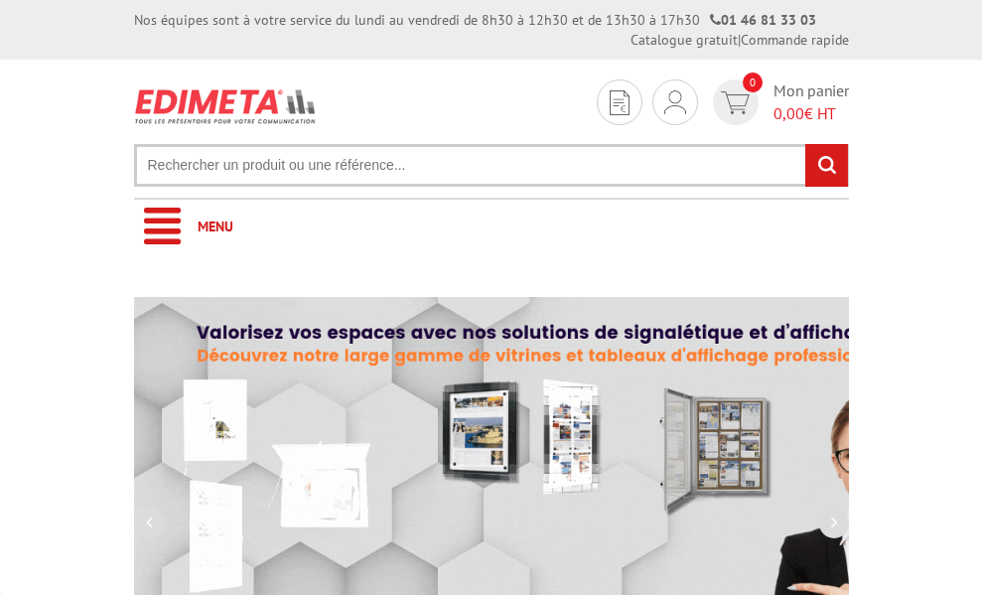 This screenshot has height=595, width=982. I want to click on span: Mon panier, so click(811, 102).